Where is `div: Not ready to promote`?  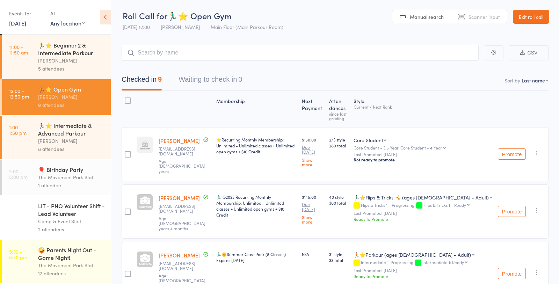
div: Not ready to promote is located at coordinates (422, 160).